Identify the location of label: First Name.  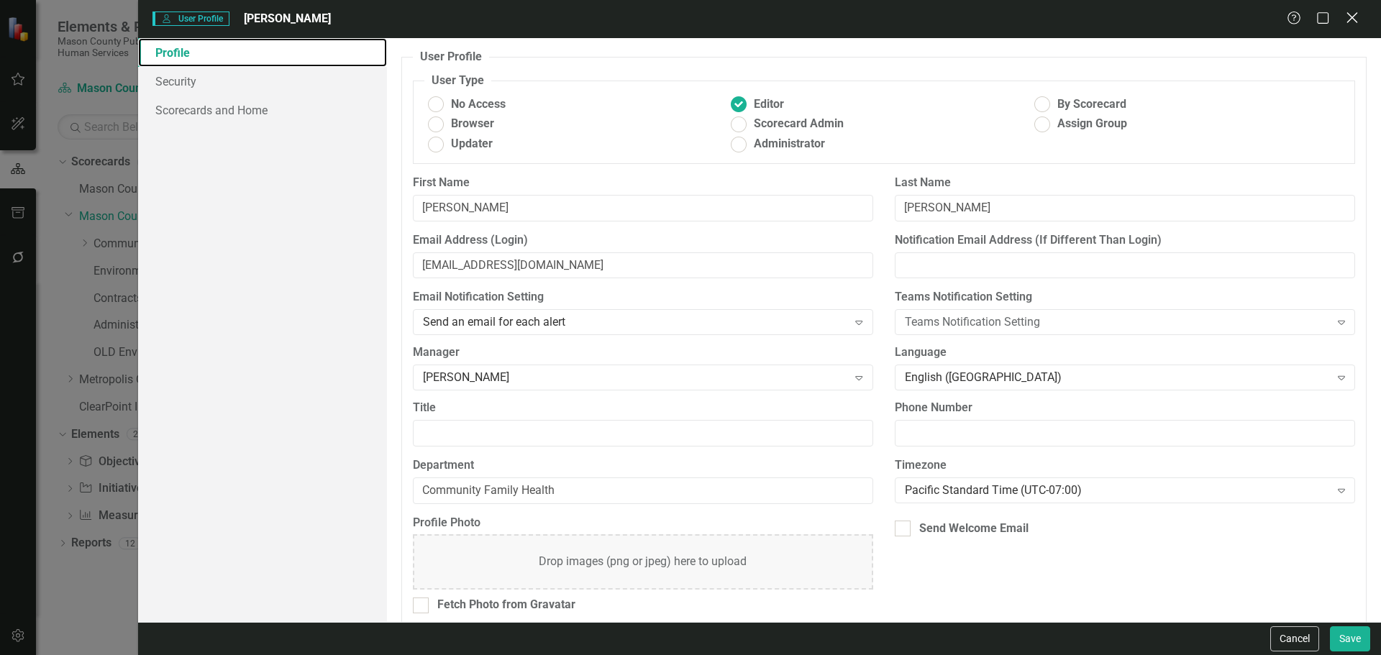
(643, 183).